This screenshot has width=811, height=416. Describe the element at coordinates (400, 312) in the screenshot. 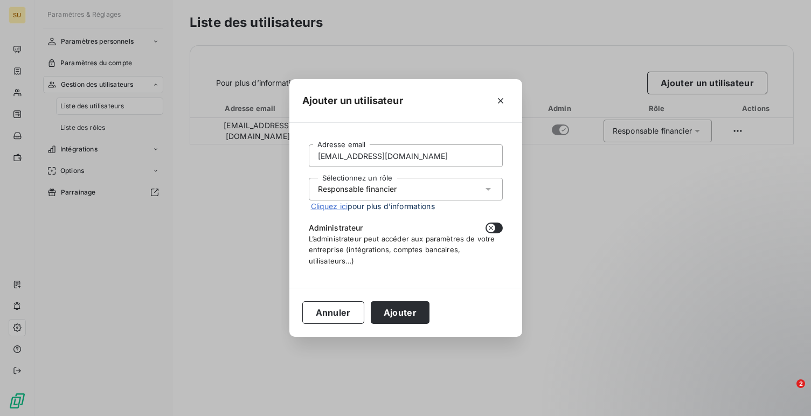

I see `button: Ajouter` at that location.